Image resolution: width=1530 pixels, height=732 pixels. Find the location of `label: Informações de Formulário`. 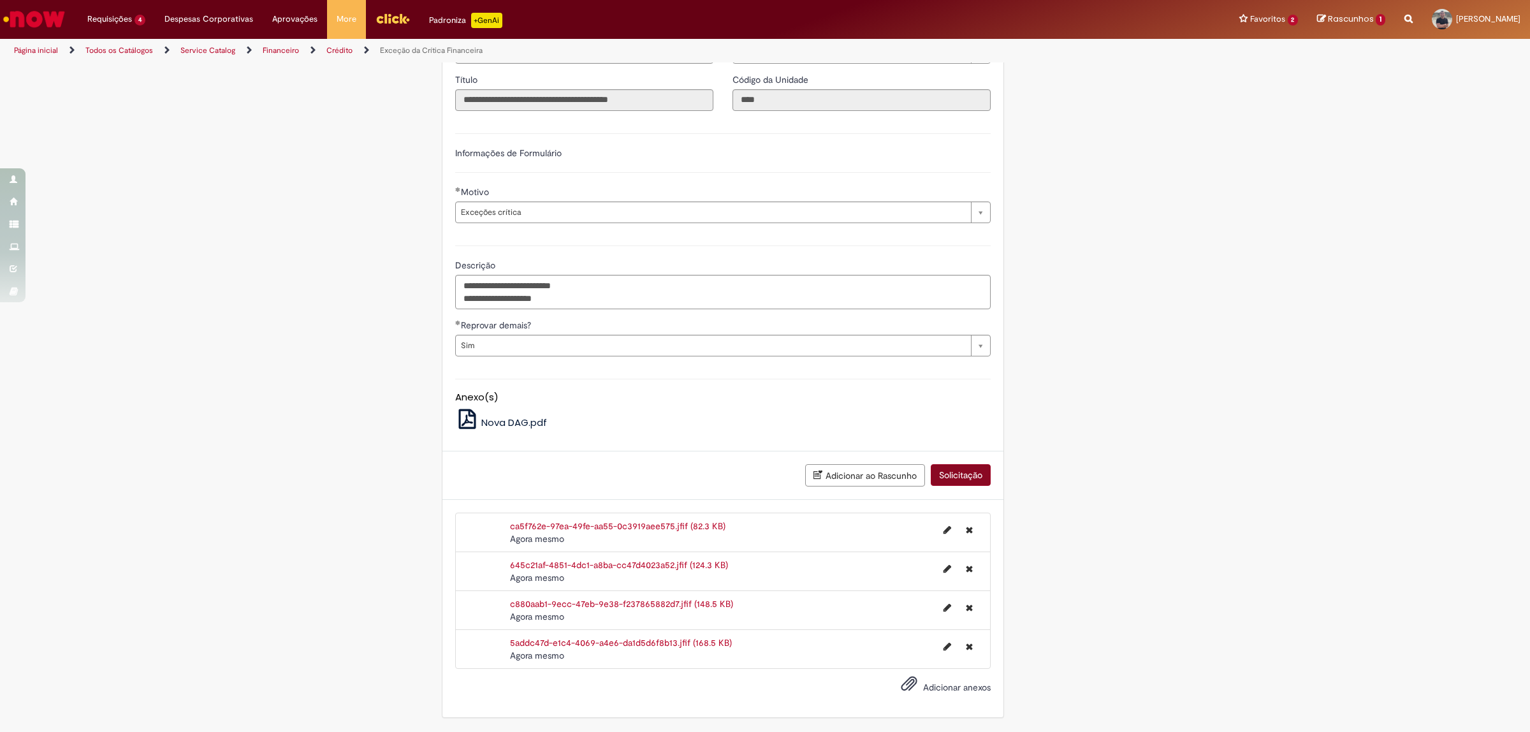

label: Informações de Formulário is located at coordinates (508, 153).